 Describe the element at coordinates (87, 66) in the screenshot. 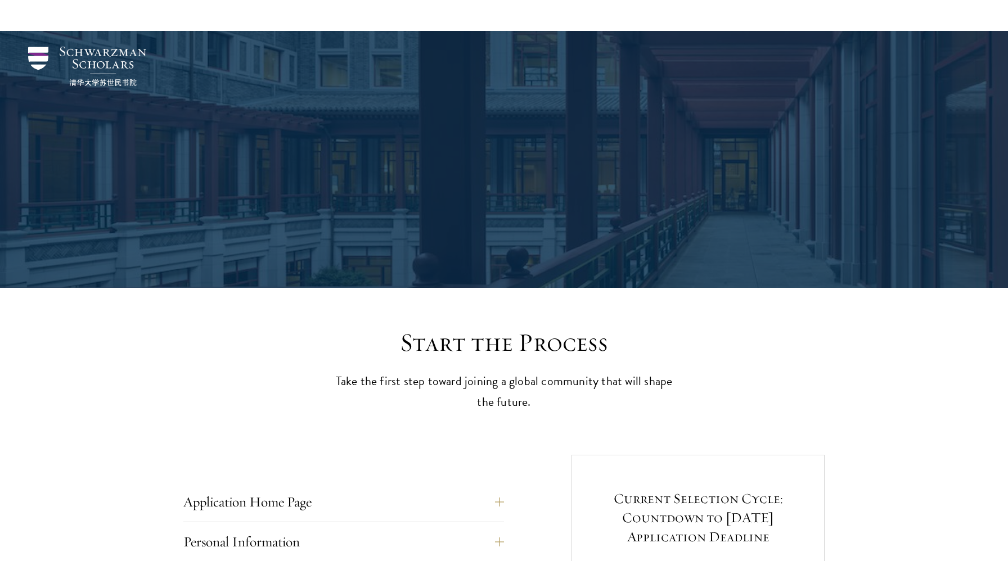

I see `img: Schwarzman Scholars` at that location.